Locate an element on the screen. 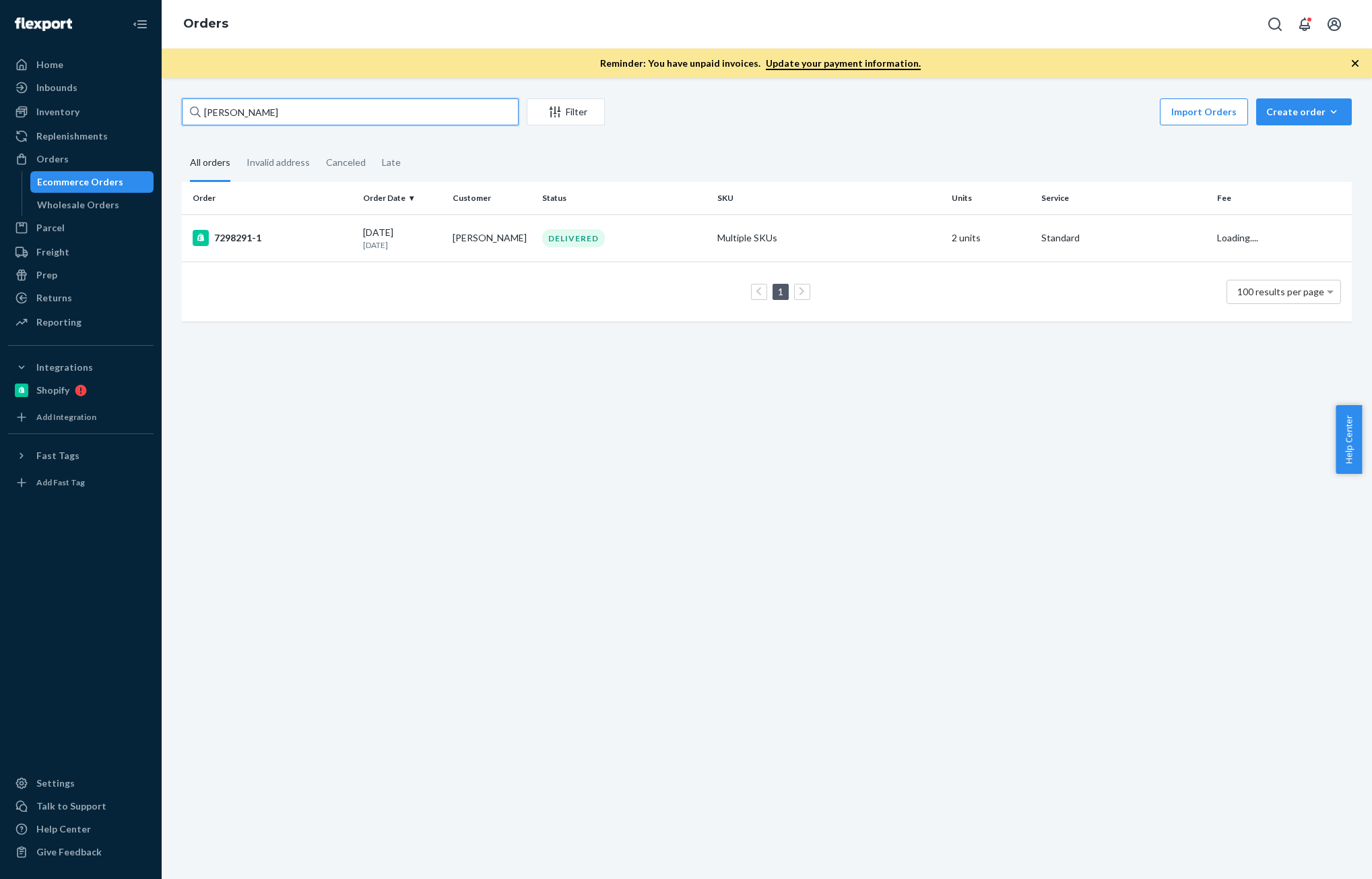  a: Returns is located at coordinates (81, 298).